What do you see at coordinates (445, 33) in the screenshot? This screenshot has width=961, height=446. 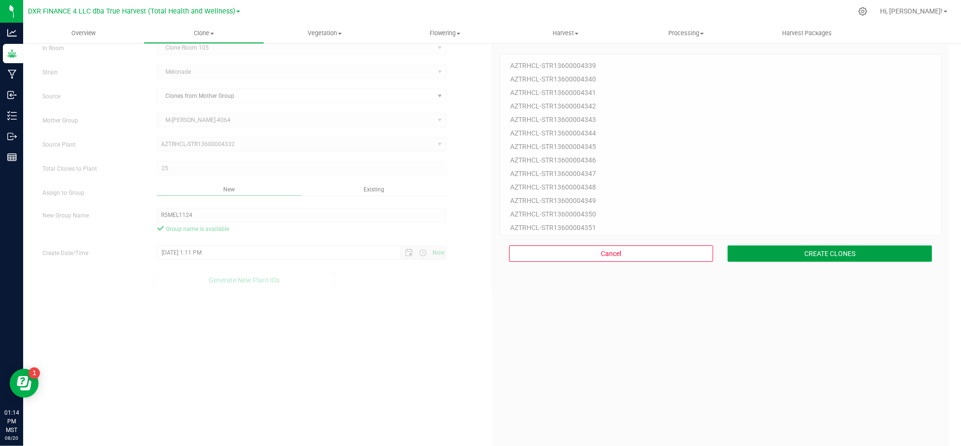 I see `span: Flowering` at bounding box center [445, 33].